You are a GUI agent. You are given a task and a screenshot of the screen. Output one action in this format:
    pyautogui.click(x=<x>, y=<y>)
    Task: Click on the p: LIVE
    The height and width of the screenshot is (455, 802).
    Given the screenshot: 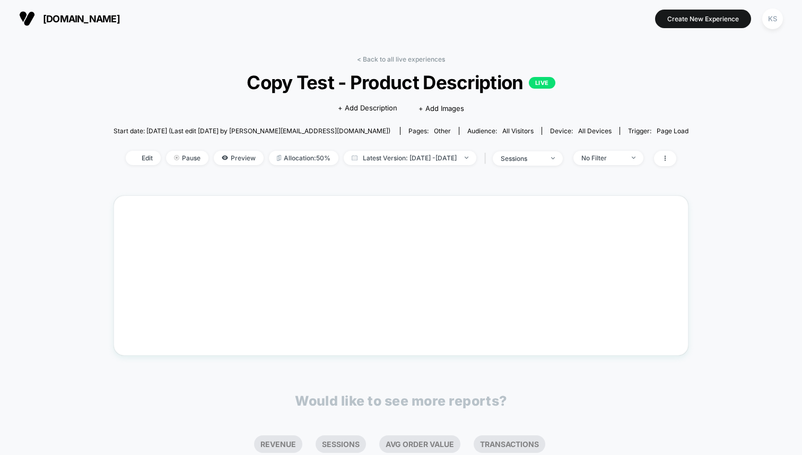 What is the action you would take?
    pyautogui.click(x=542, y=83)
    